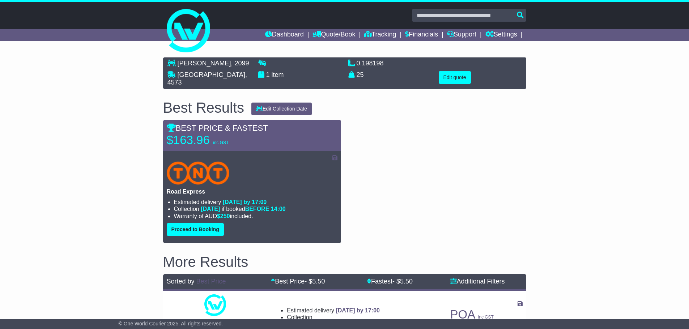 Image resolution: width=689 pixels, height=329 pixels. Describe the element at coordinates (243, 209) in the screenshot. I see `span: if booked` at that location.